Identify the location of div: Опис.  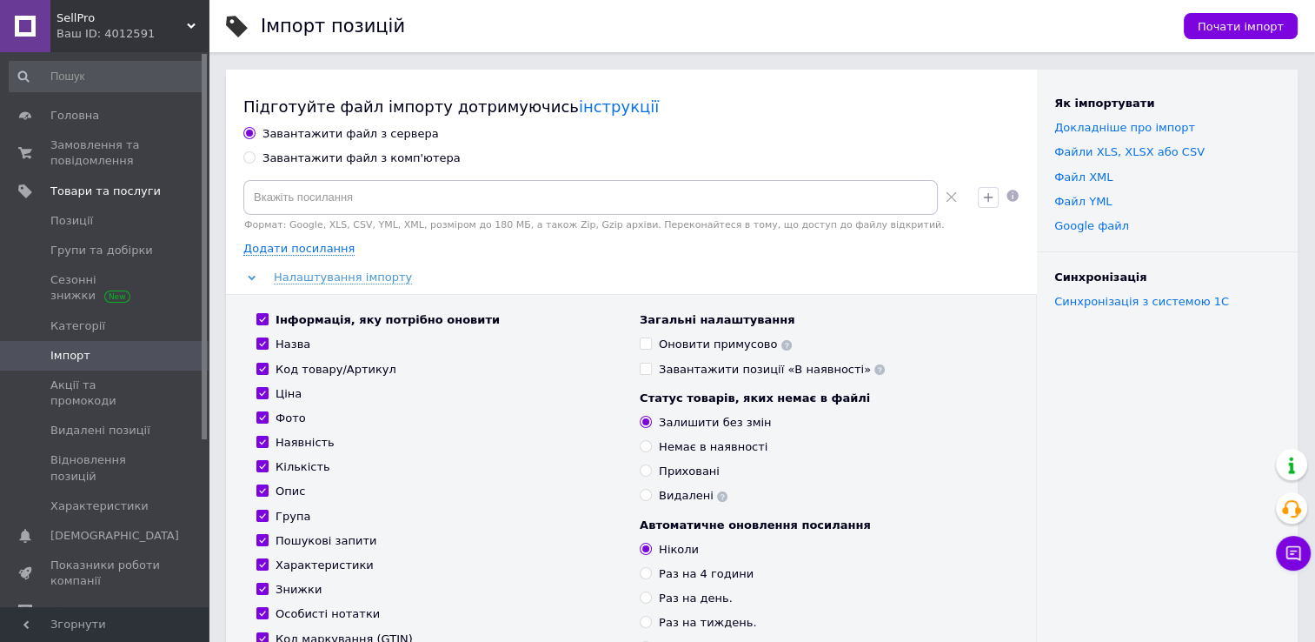
(290, 491).